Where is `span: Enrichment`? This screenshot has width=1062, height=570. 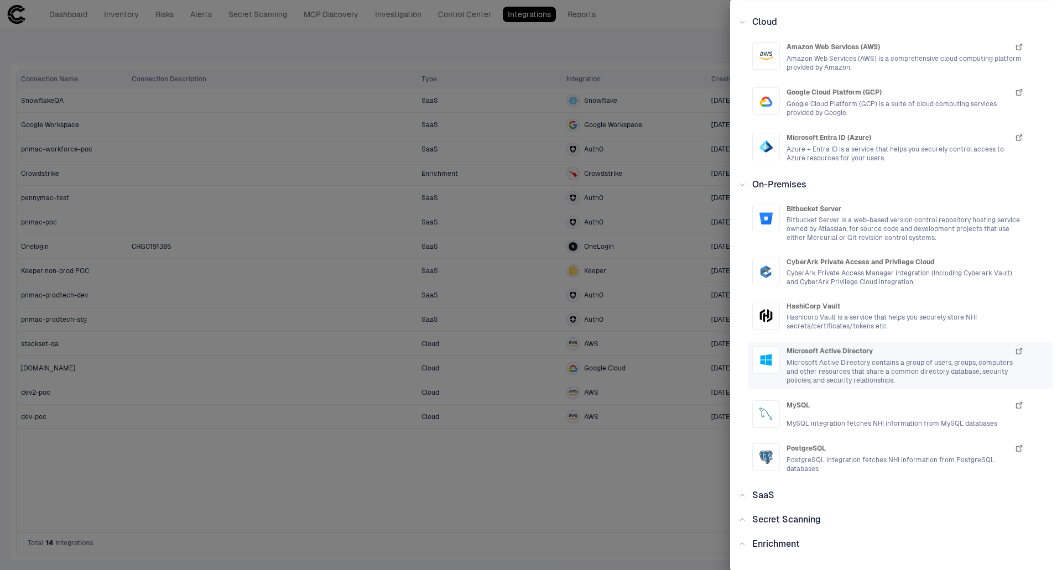 span: Enrichment is located at coordinates (776, 544).